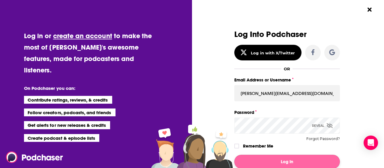 This screenshot has height=168, width=384. What do you see at coordinates (323, 139) in the screenshot?
I see `button: Forgot Password?` at bounding box center [323, 139].